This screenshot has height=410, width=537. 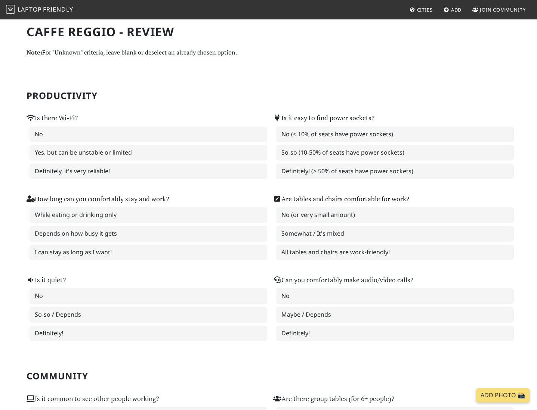 What do you see at coordinates (503, 10) in the screenshot?
I see `span: Join Community` at bounding box center [503, 10].